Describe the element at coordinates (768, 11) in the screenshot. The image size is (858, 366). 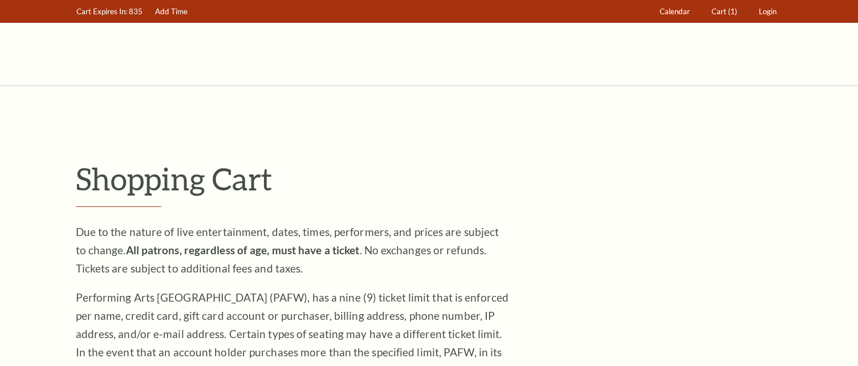
I see `a: Login` at that location.